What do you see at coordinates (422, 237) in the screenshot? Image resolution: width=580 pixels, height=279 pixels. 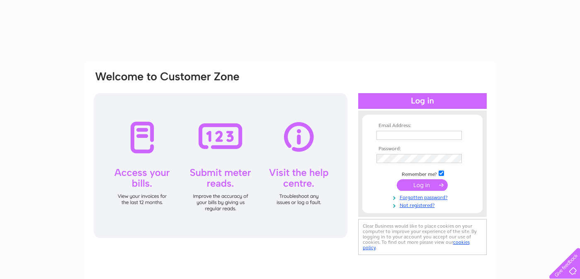 I see `div: Clear Business would like to place cookies on your computer to improve your experience of the sit...` at bounding box center [422, 237].